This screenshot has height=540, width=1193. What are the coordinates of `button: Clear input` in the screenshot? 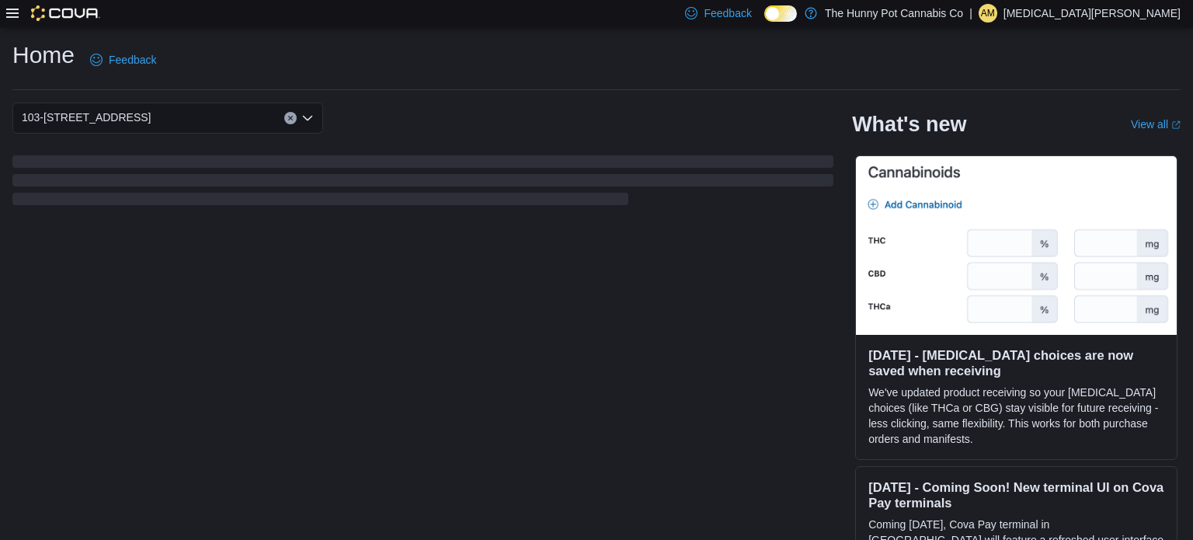 It's located at (290, 118).